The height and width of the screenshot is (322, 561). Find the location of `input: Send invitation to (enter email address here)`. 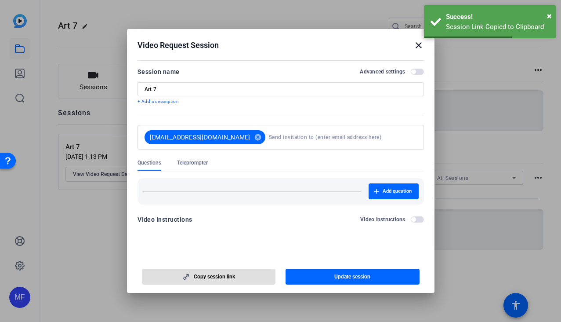

input: Send invitation to (enter email address here) is located at coordinates (341, 137).